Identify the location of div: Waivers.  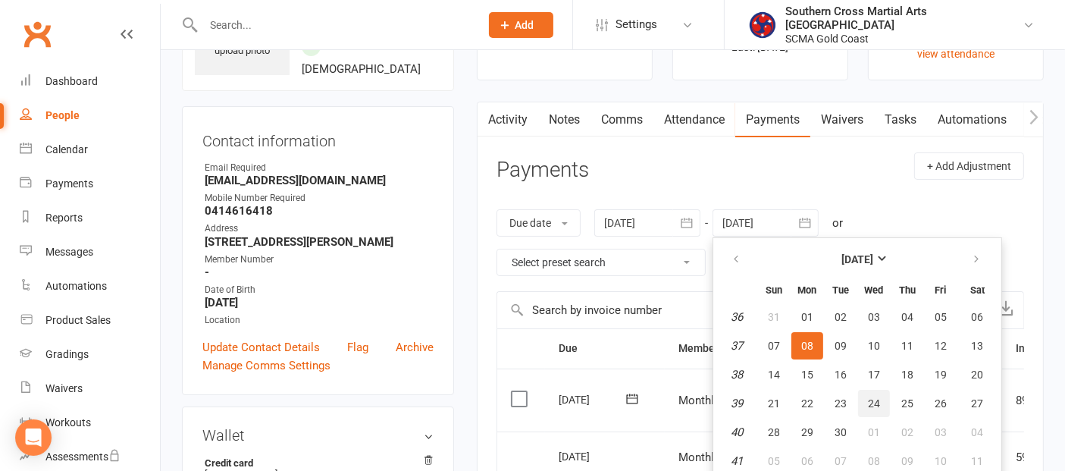
(64, 388).